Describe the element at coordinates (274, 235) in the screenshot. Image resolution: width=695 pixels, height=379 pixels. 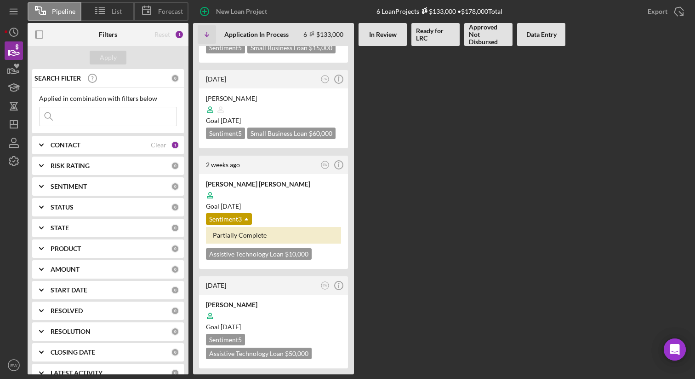
I see `div: Partially Complete` at that location.